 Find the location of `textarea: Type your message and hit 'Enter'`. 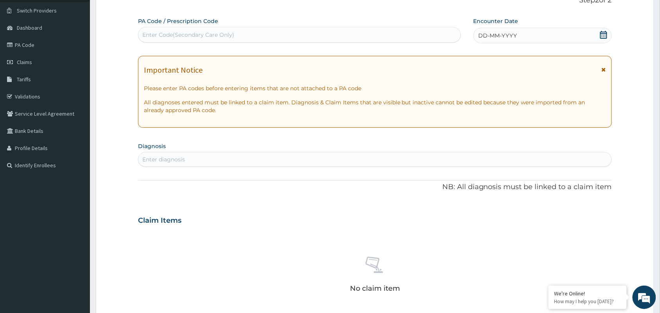

textarea: Type your message and hit 'Enter' is located at coordinates (76, 227).